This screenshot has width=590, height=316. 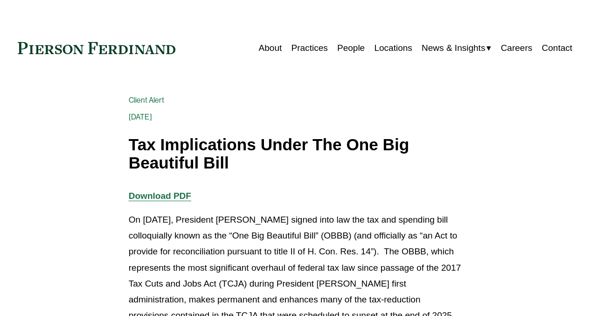 What do you see at coordinates (270, 48) in the screenshot?
I see `a: About` at bounding box center [270, 48].